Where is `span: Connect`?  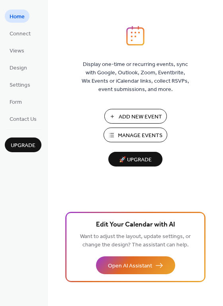
span: Connect is located at coordinates (20, 34).